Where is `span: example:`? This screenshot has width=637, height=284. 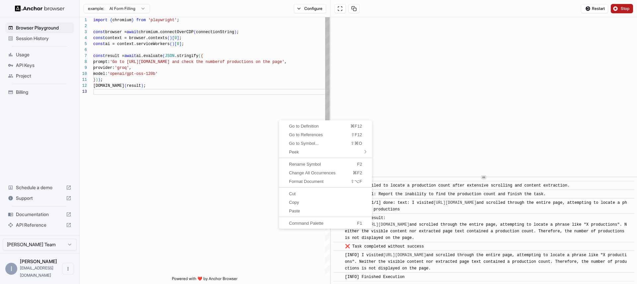 span: example: is located at coordinates (96, 9).